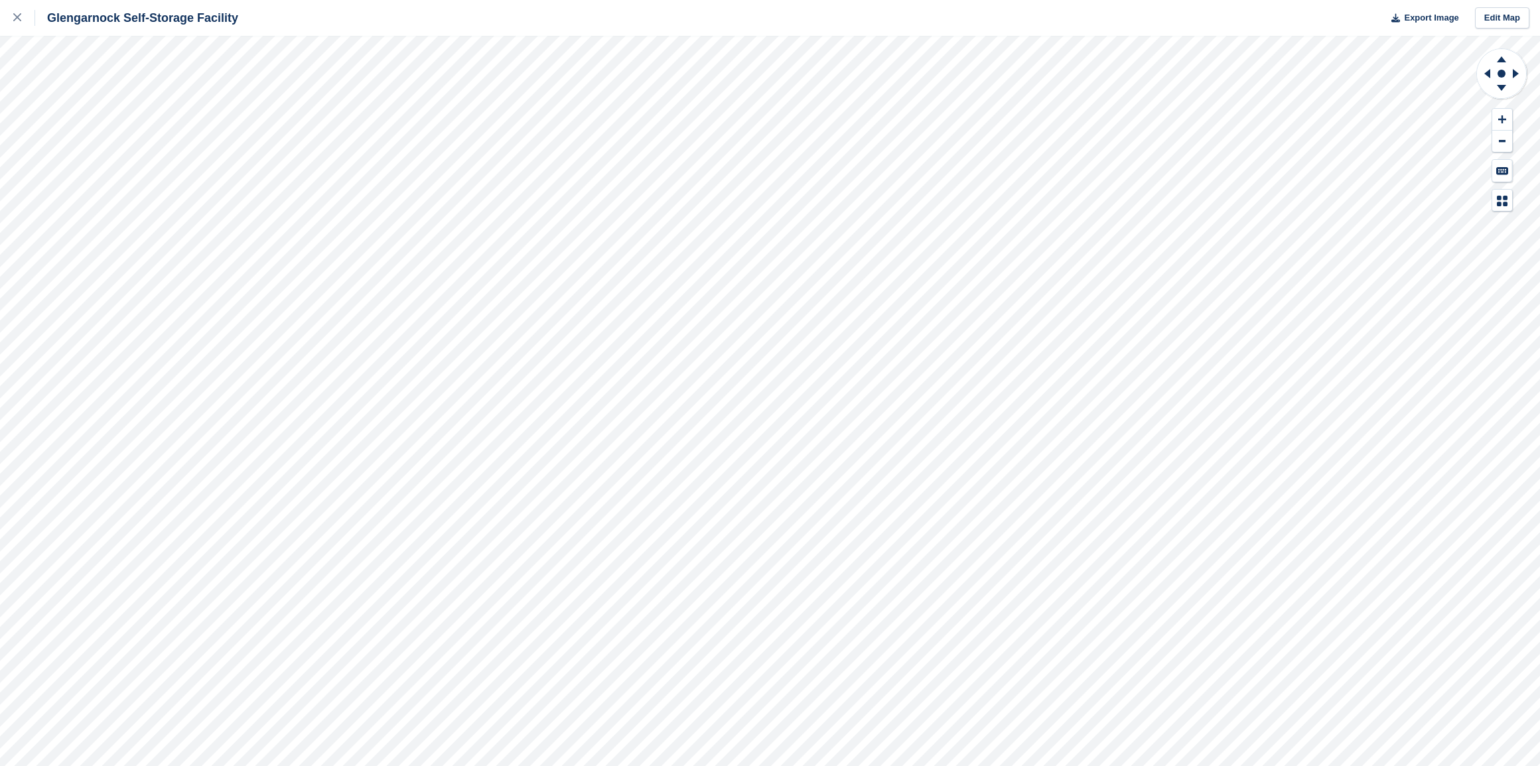 Image resolution: width=1540 pixels, height=766 pixels. I want to click on div: Glengarnock Self-Storage Facility, so click(137, 18).